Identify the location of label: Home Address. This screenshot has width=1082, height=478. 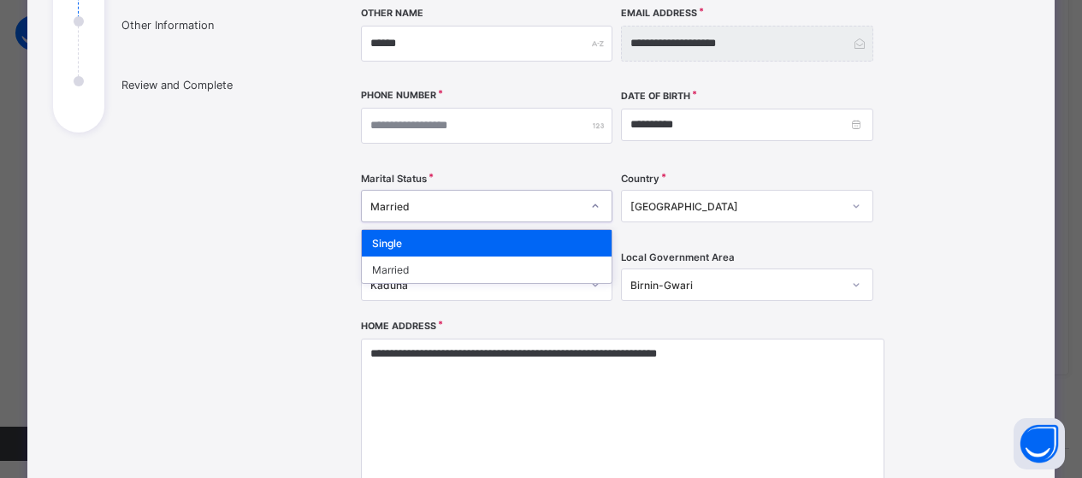
(398, 326).